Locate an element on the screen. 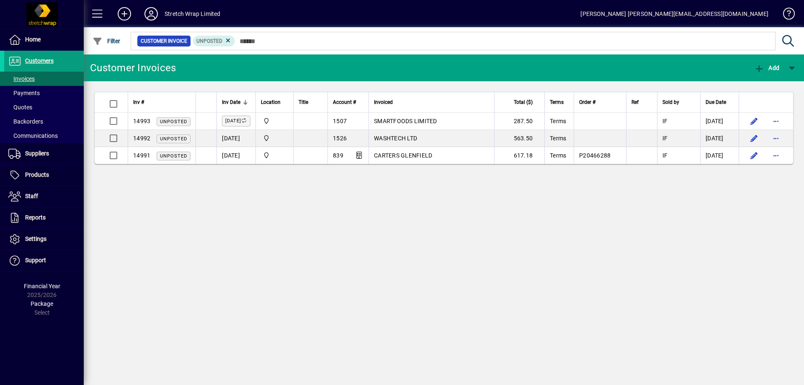 This screenshot has height=385, width=804. span: Customer Invoice is located at coordinates (164, 41).